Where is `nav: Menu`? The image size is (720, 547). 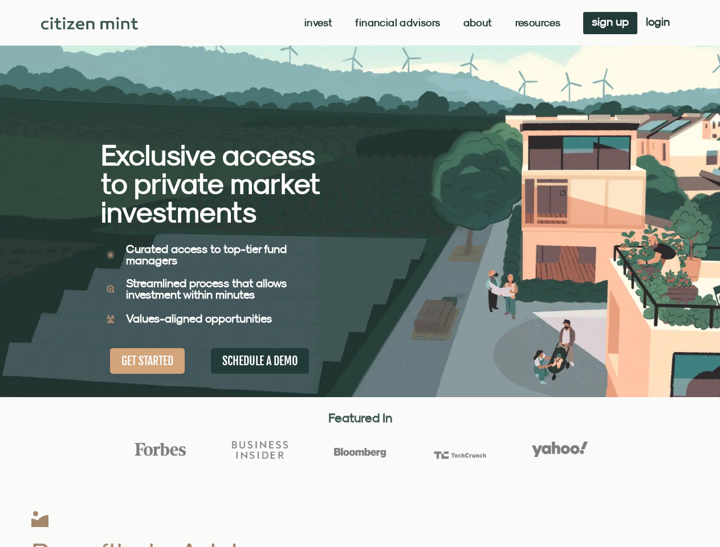 nav: Menu is located at coordinates (432, 23).